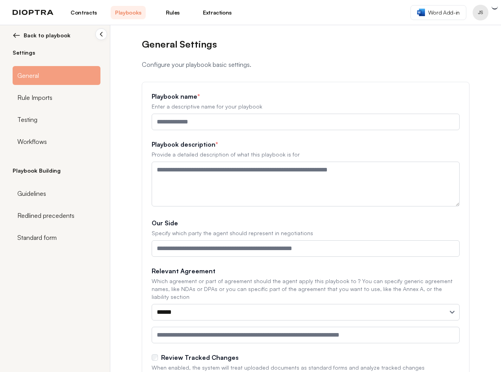 The image size is (501, 372). Describe the element at coordinates (56, 171) in the screenshot. I see `h2: Playbook Building` at that location.